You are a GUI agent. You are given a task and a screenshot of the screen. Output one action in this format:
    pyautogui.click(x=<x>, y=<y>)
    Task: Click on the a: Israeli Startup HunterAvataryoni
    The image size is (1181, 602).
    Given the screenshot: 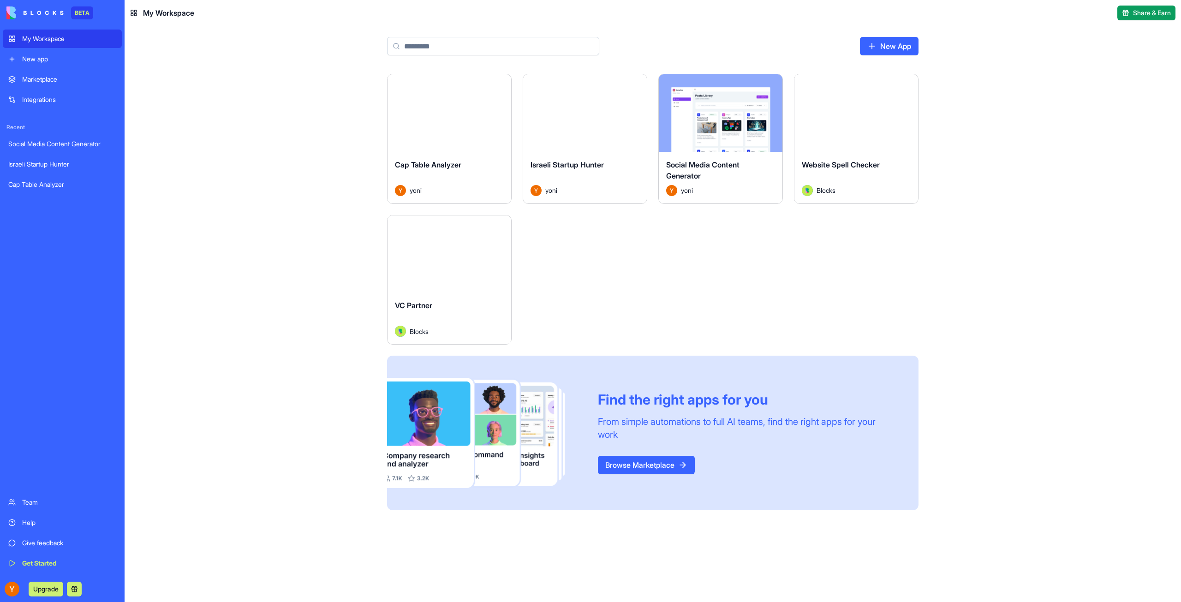 What is the action you would take?
    pyautogui.click(x=585, y=139)
    